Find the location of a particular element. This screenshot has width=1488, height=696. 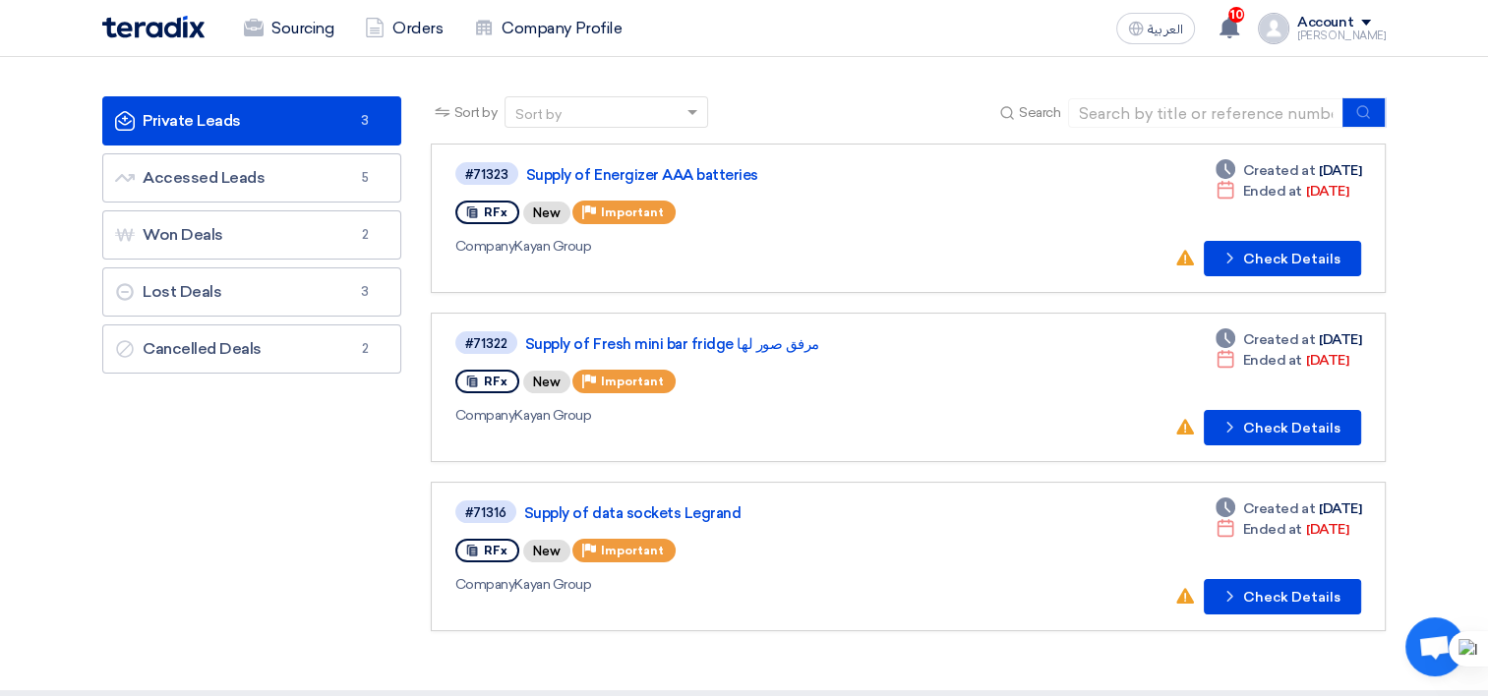

span: 10 is located at coordinates (1236, 15).